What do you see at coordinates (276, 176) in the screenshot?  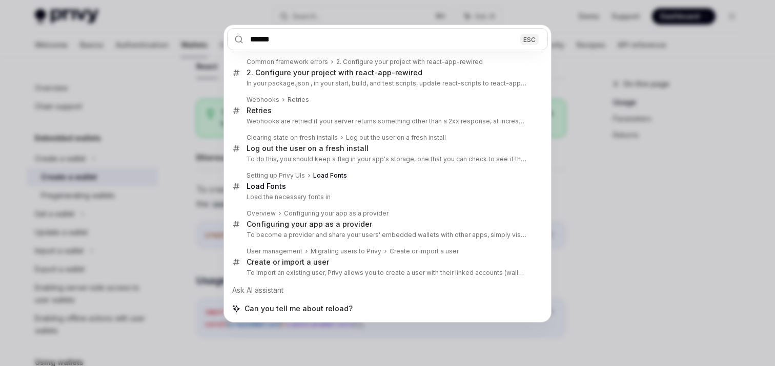 I see `div: Setting up Privy UIs` at bounding box center [276, 176].